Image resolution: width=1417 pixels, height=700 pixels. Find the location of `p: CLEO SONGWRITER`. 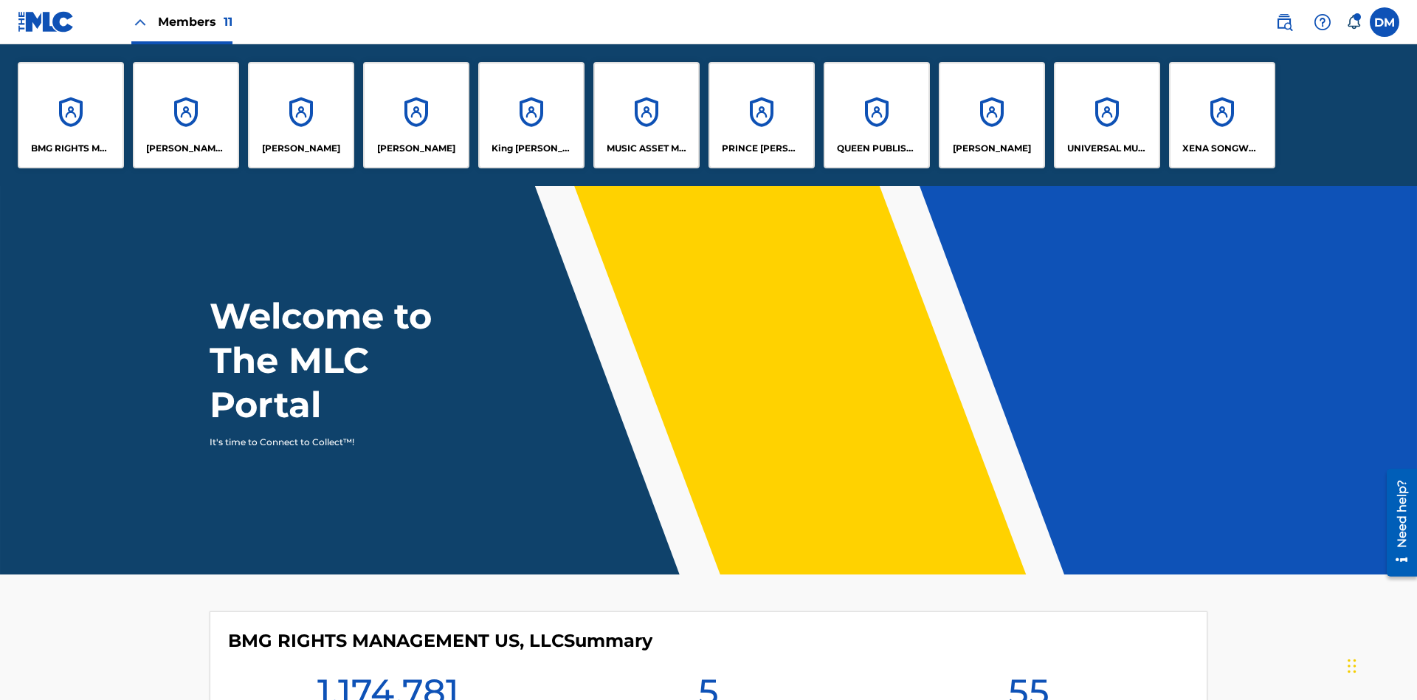

p: CLEO SONGWRITER is located at coordinates (186, 148).